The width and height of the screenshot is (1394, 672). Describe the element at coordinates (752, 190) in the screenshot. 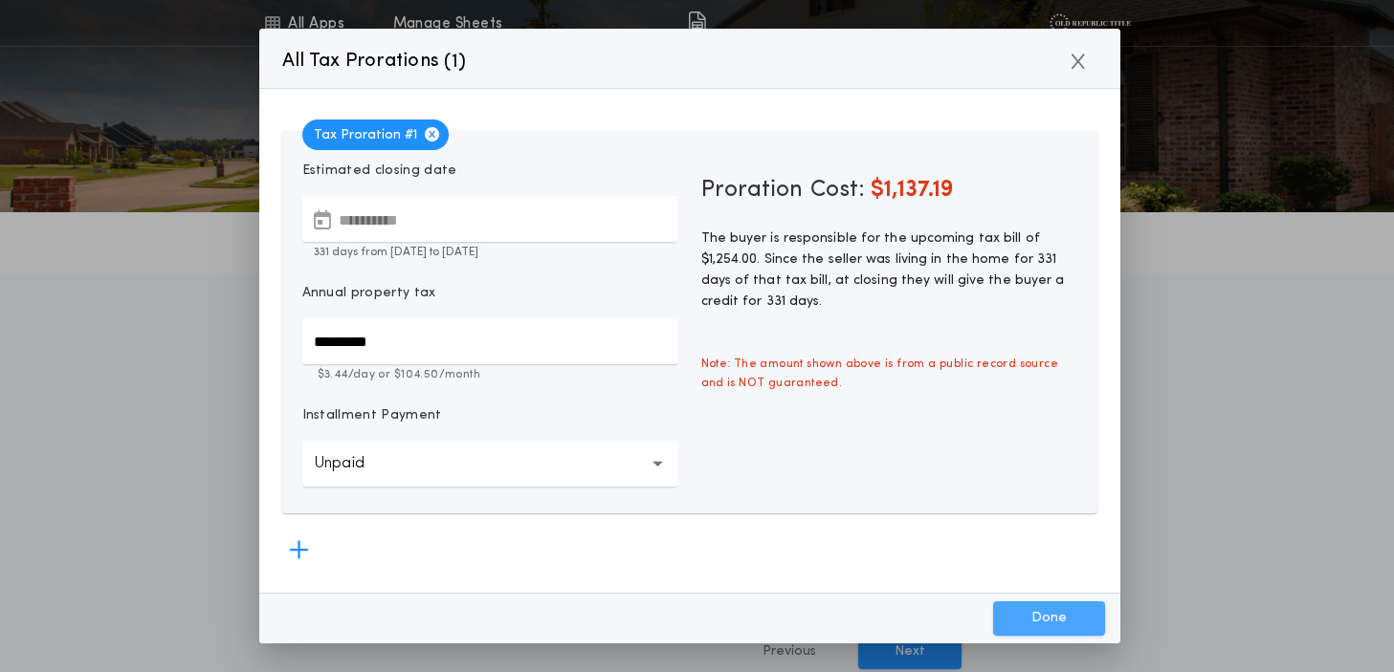

I see `span: Proration` at that location.